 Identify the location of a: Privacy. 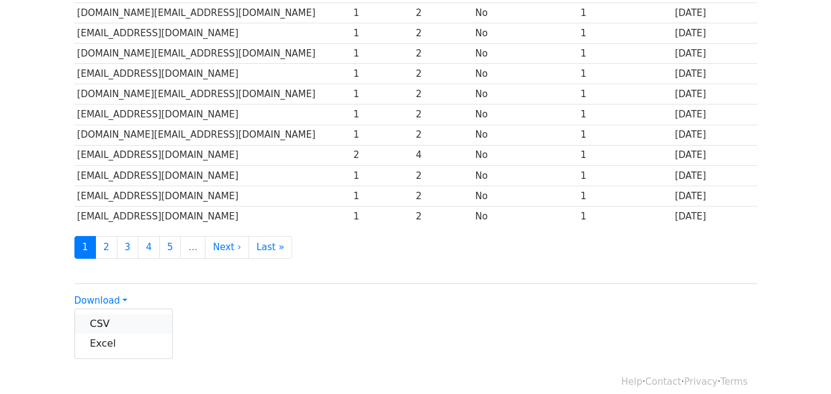
(701, 382).